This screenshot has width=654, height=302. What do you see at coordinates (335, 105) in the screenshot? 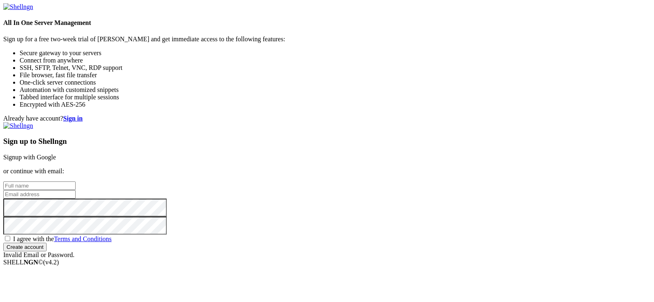
I see `li: Encrypted with AES-256` at bounding box center [335, 105].